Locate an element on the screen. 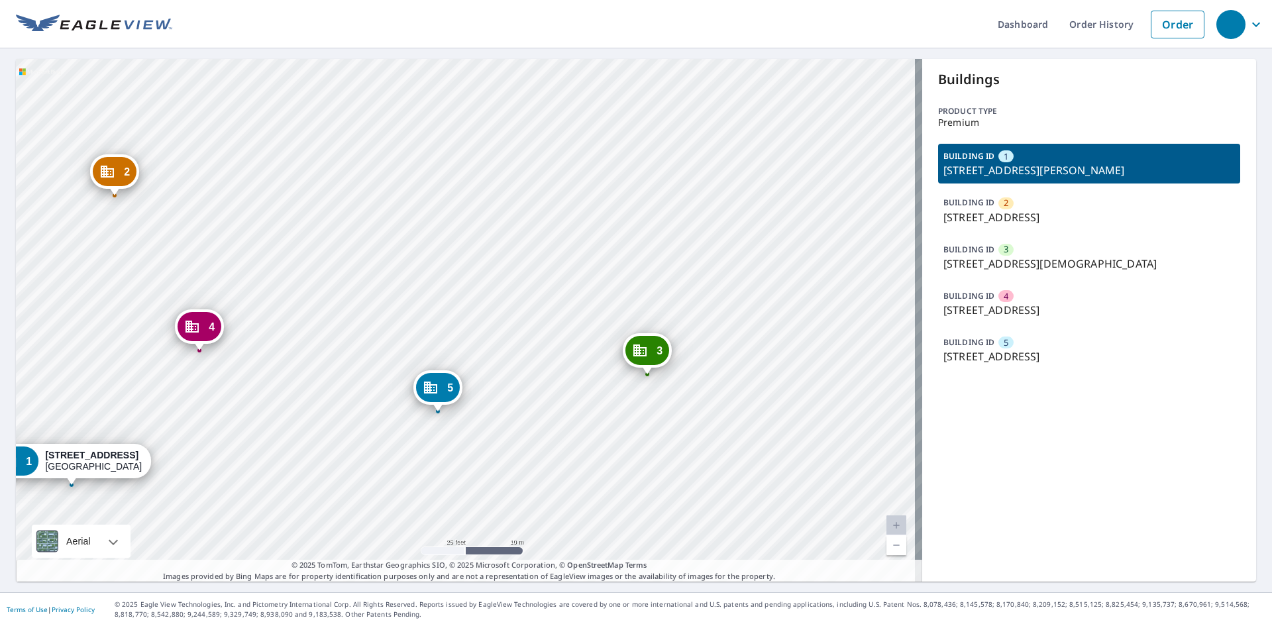  a: Current Level 20, Zoom In Disabled is located at coordinates (897, 526).